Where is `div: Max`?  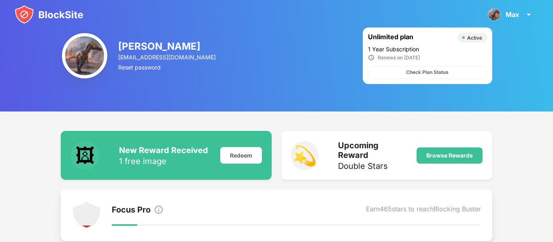
div: Max is located at coordinates (512, 15).